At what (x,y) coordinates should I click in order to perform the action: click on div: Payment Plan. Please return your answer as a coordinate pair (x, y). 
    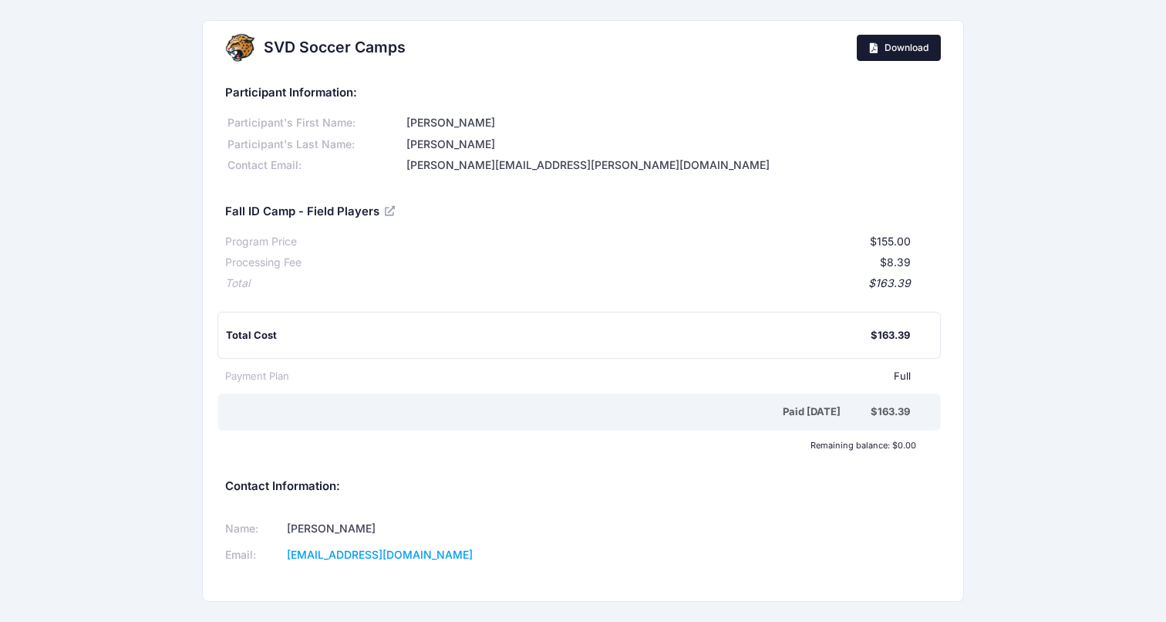
    Looking at the image, I should click on (257, 376).